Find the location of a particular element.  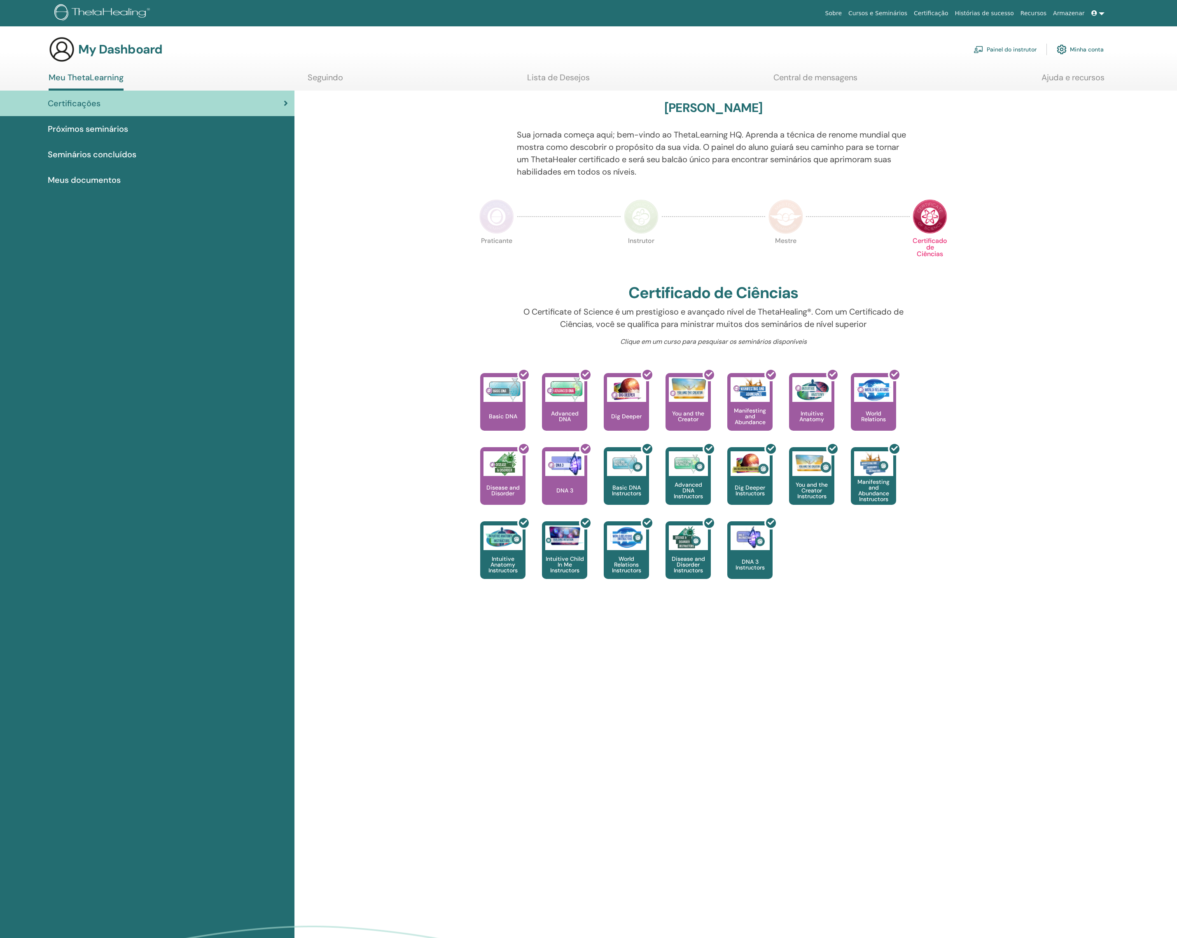

img: Master is located at coordinates (786, 217).